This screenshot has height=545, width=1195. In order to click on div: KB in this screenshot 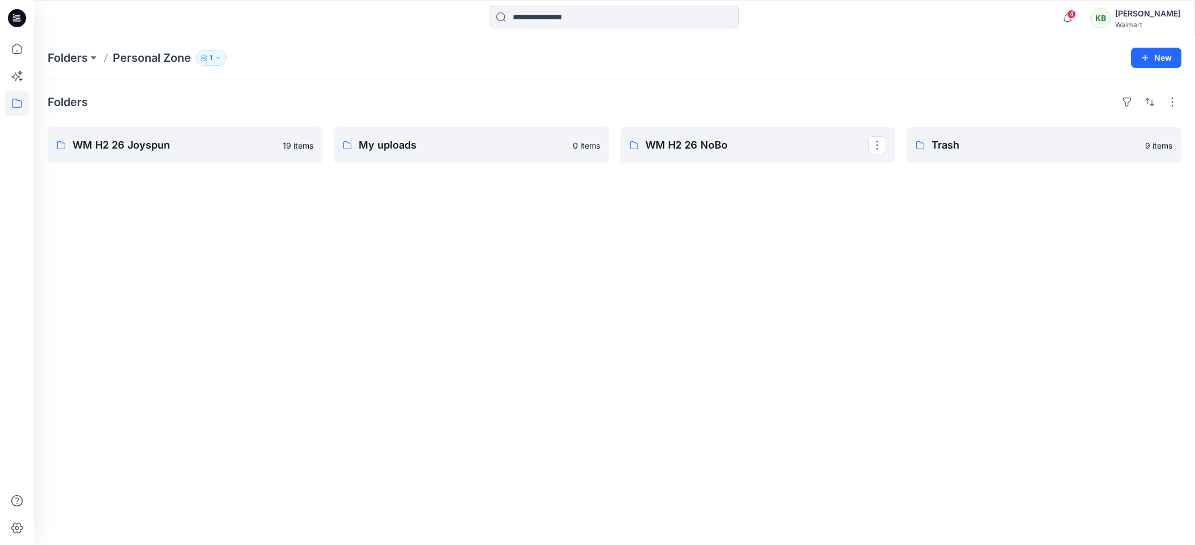, I will do `click(1101, 18)`.